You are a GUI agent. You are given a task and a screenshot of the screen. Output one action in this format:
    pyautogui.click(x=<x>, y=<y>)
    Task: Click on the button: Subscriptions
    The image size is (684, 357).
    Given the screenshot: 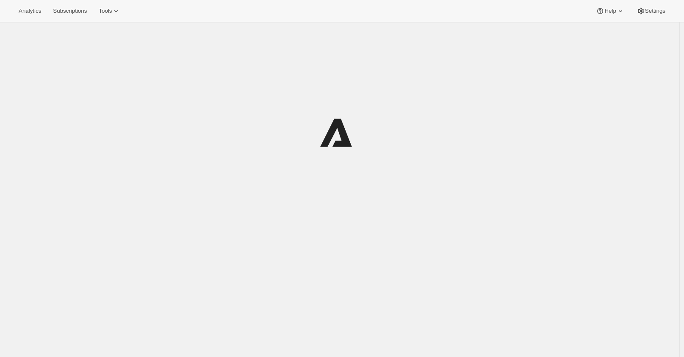 What is the action you would take?
    pyautogui.click(x=70, y=11)
    